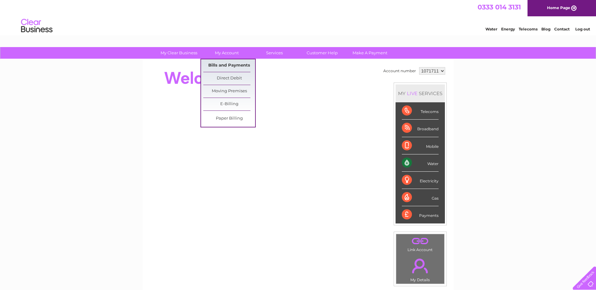 This screenshot has height=290, width=596. What do you see at coordinates (420, 215) in the screenshot?
I see `div: Payments` at bounding box center [420, 215].